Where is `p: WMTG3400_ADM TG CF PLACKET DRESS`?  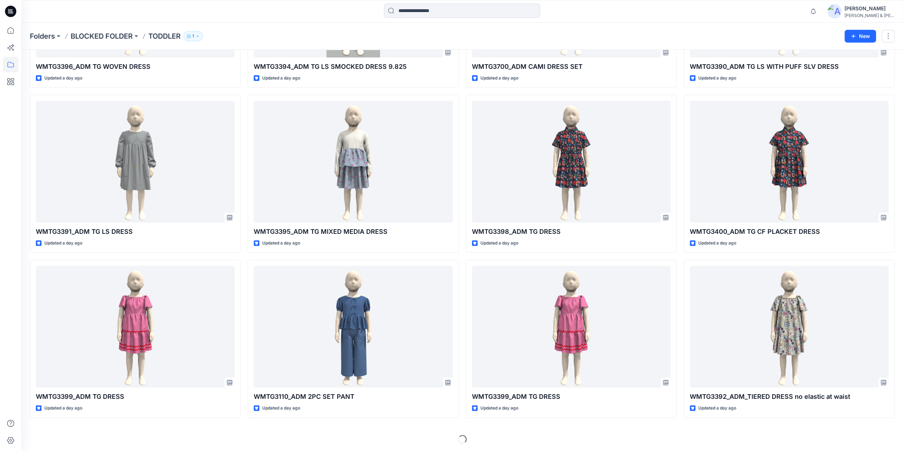
p: WMTG3400_ADM TG CF PLACKET DRESS is located at coordinates (789, 232).